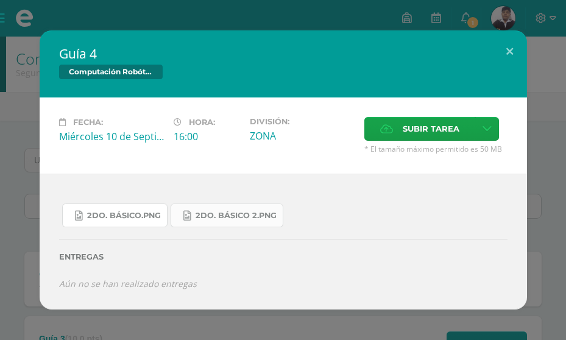 The image size is (566, 340). Describe the element at coordinates (236, 216) in the screenshot. I see `span: 2do. Básico 2.png` at that location.